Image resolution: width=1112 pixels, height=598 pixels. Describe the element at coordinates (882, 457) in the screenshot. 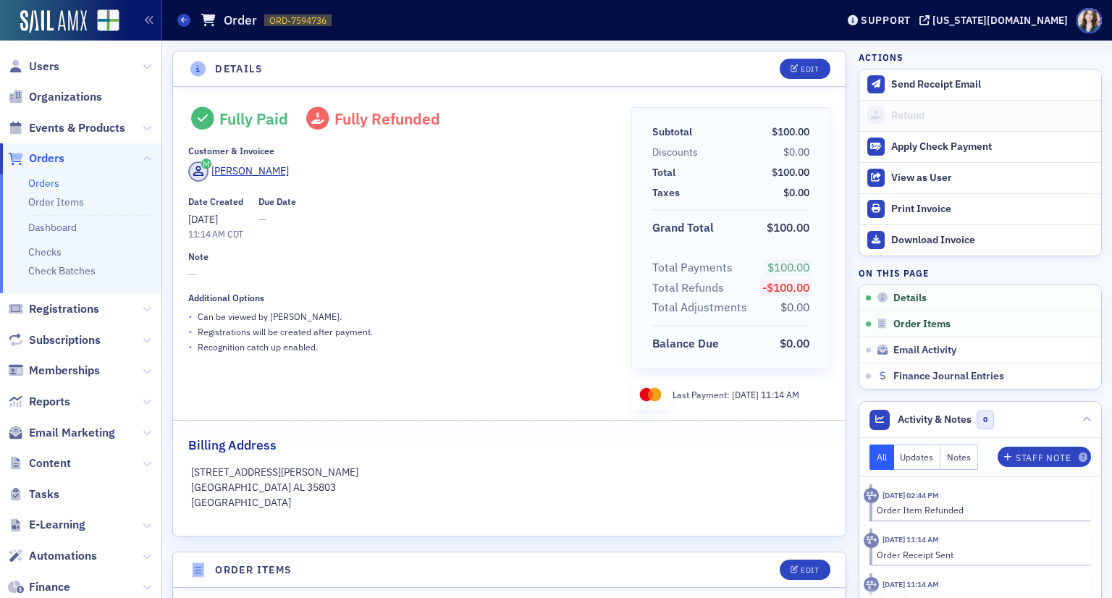

I see `button: All` at that location.